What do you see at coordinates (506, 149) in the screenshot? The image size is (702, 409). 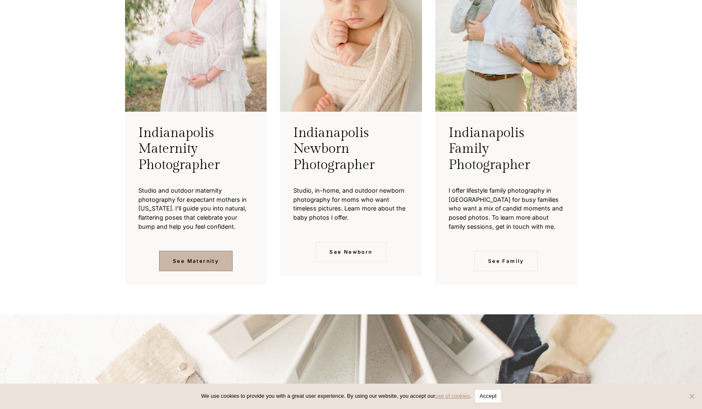 I see `h3: Indianapolis Family Photographer` at bounding box center [506, 149].